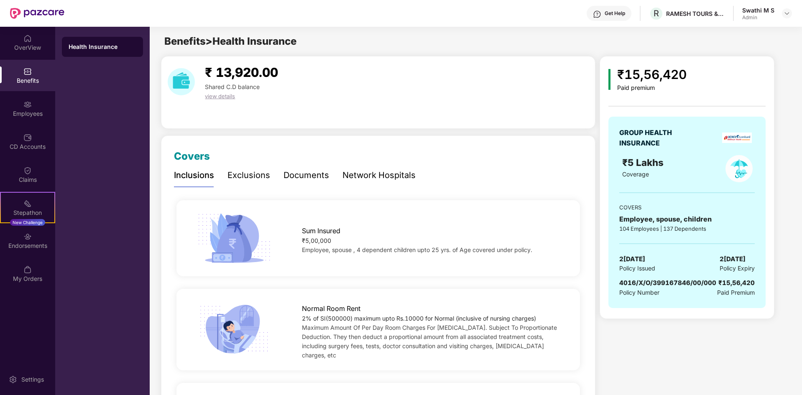 The width and height of the screenshot is (802, 395). What do you see at coordinates (687, 207) in the screenshot?
I see `div: COVERS` at bounding box center [687, 207].